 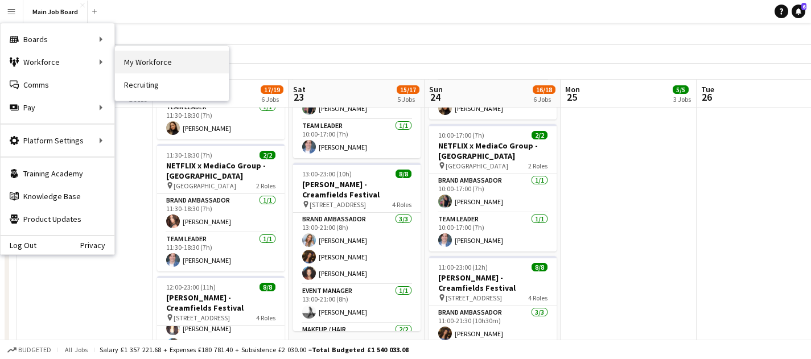 What do you see at coordinates (57, 219) in the screenshot?
I see `a: Product Updates` at bounding box center [57, 219].